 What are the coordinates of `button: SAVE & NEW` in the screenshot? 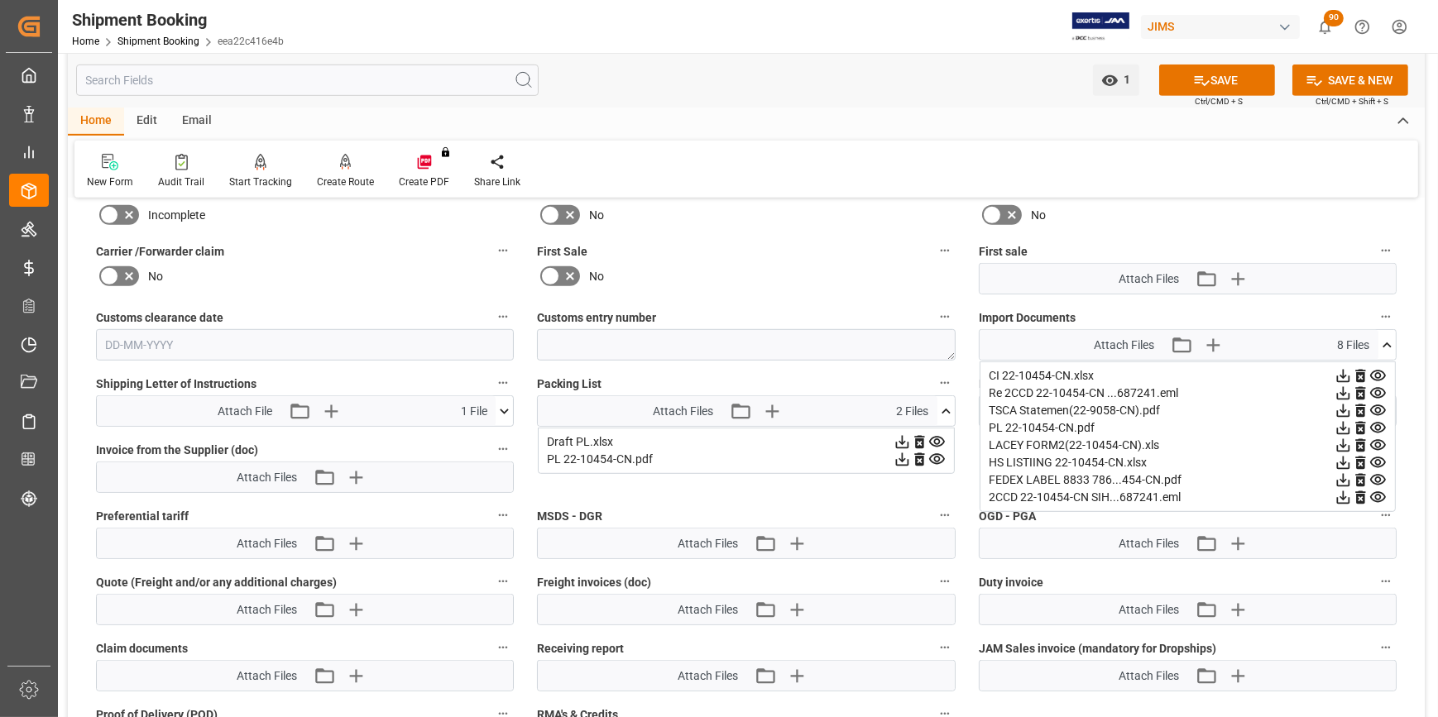 It's located at (1351, 80).